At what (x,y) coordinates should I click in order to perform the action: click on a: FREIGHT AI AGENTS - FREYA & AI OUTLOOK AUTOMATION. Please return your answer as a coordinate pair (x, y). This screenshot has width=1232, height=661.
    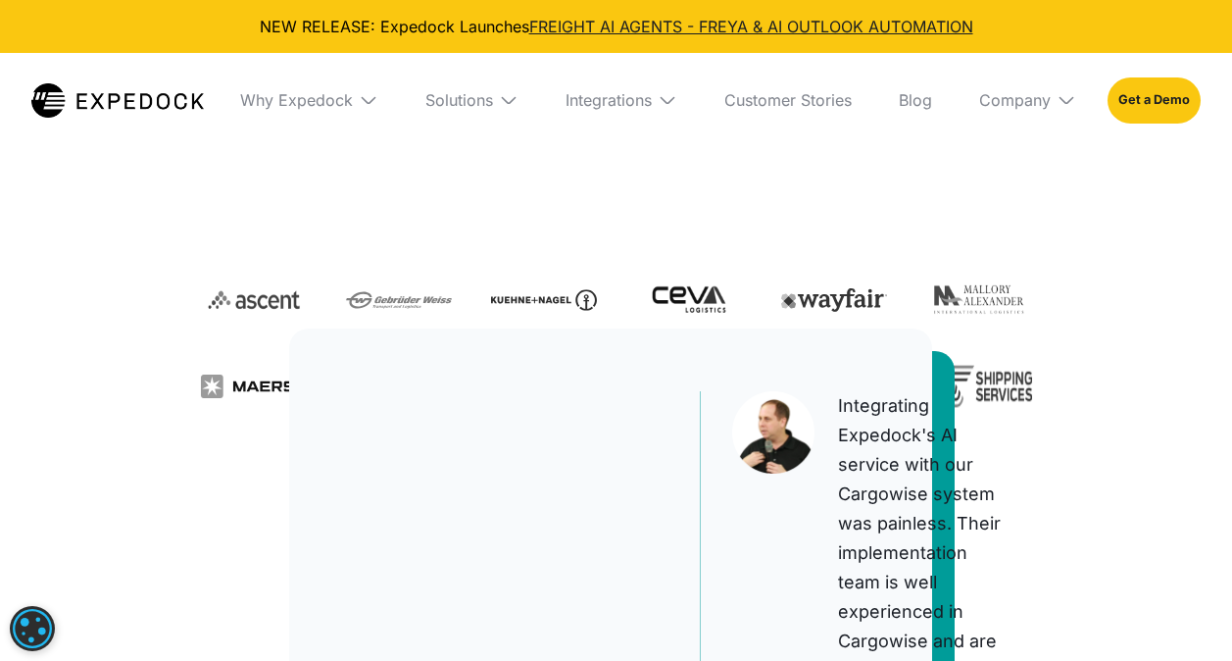
    Looking at the image, I should click on (751, 26).